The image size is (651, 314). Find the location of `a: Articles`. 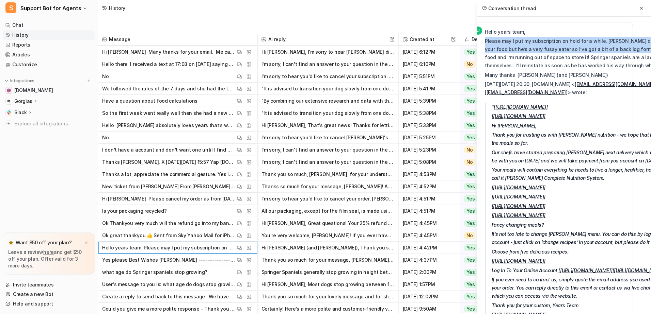

a: Articles is located at coordinates (49, 55).